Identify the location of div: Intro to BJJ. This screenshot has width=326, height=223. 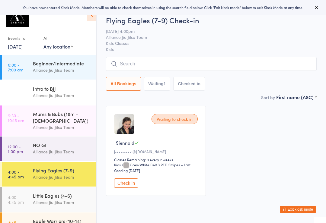
(62, 89).